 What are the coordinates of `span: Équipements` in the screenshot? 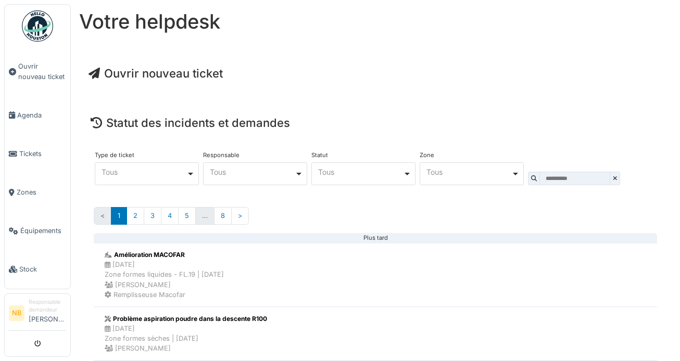 It's located at (43, 231).